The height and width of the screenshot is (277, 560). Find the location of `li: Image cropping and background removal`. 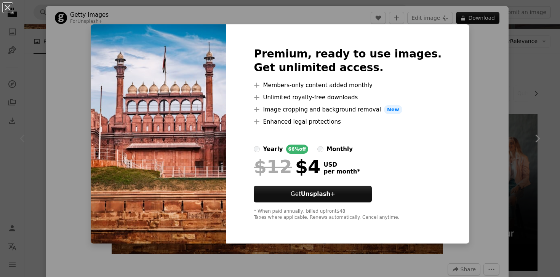

li: Image cropping and background removal is located at coordinates (347, 110).